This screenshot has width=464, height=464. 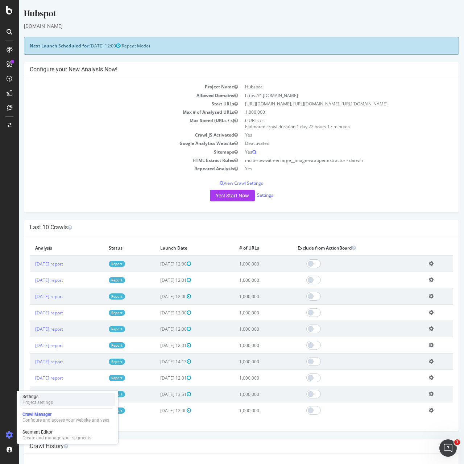 What do you see at coordinates (117, 152) in the screenshot?
I see `td: Sitemaps` at bounding box center [117, 152].